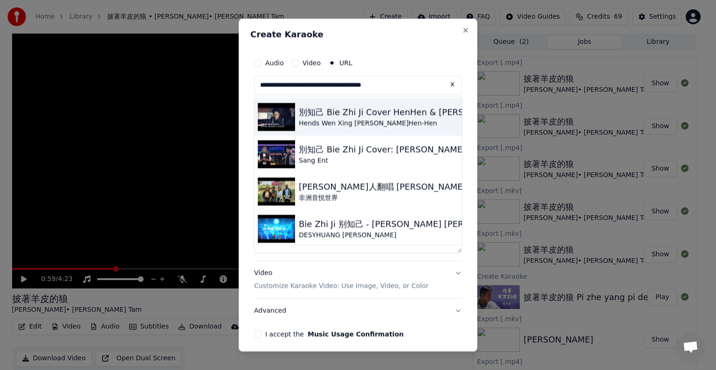 The height and width of the screenshot is (370, 716). What do you see at coordinates (341, 286) in the screenshot?
I see `p: Customize Karaoke Video: Use Image, Video, or Color` at bounding box center [341, 286].